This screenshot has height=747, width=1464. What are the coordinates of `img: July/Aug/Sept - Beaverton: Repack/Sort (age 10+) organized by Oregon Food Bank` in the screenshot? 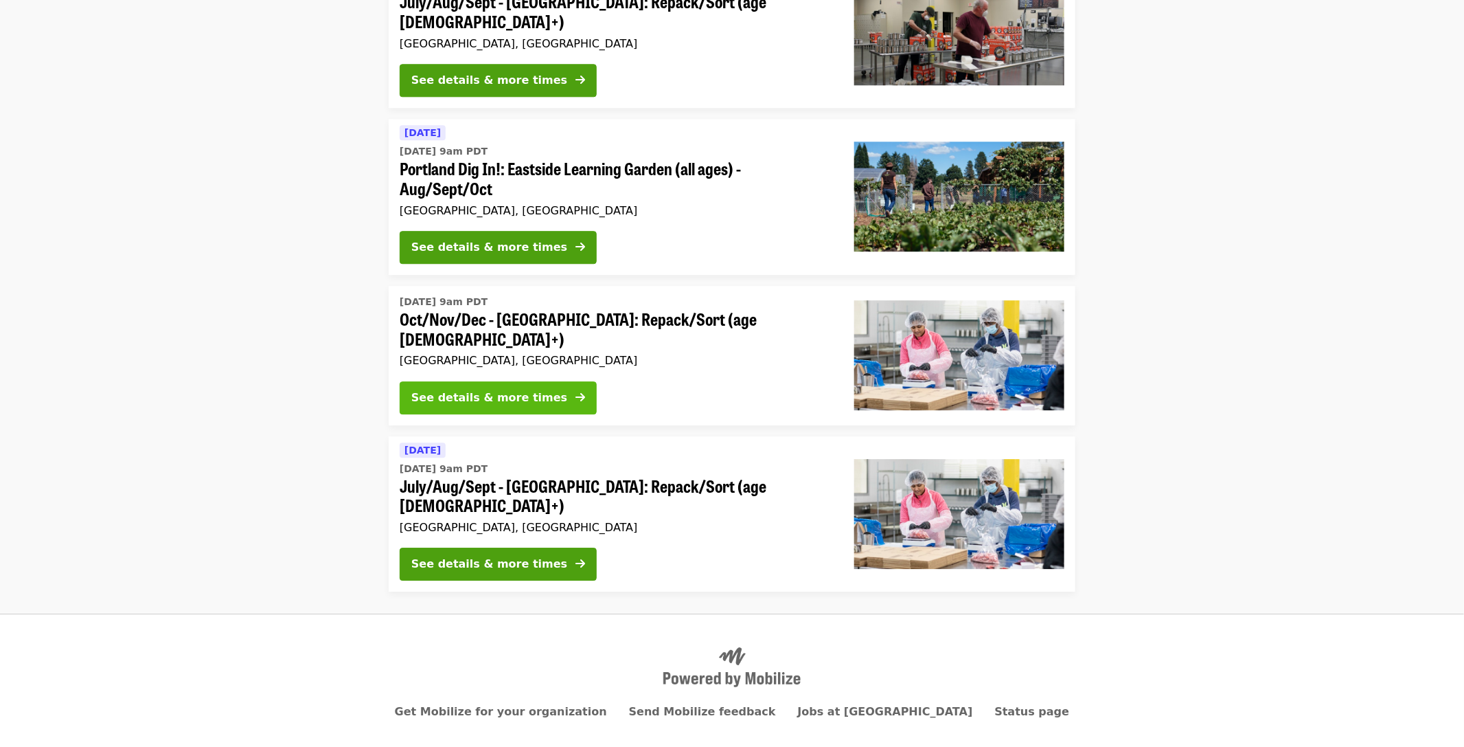 It's located at (959, 514).